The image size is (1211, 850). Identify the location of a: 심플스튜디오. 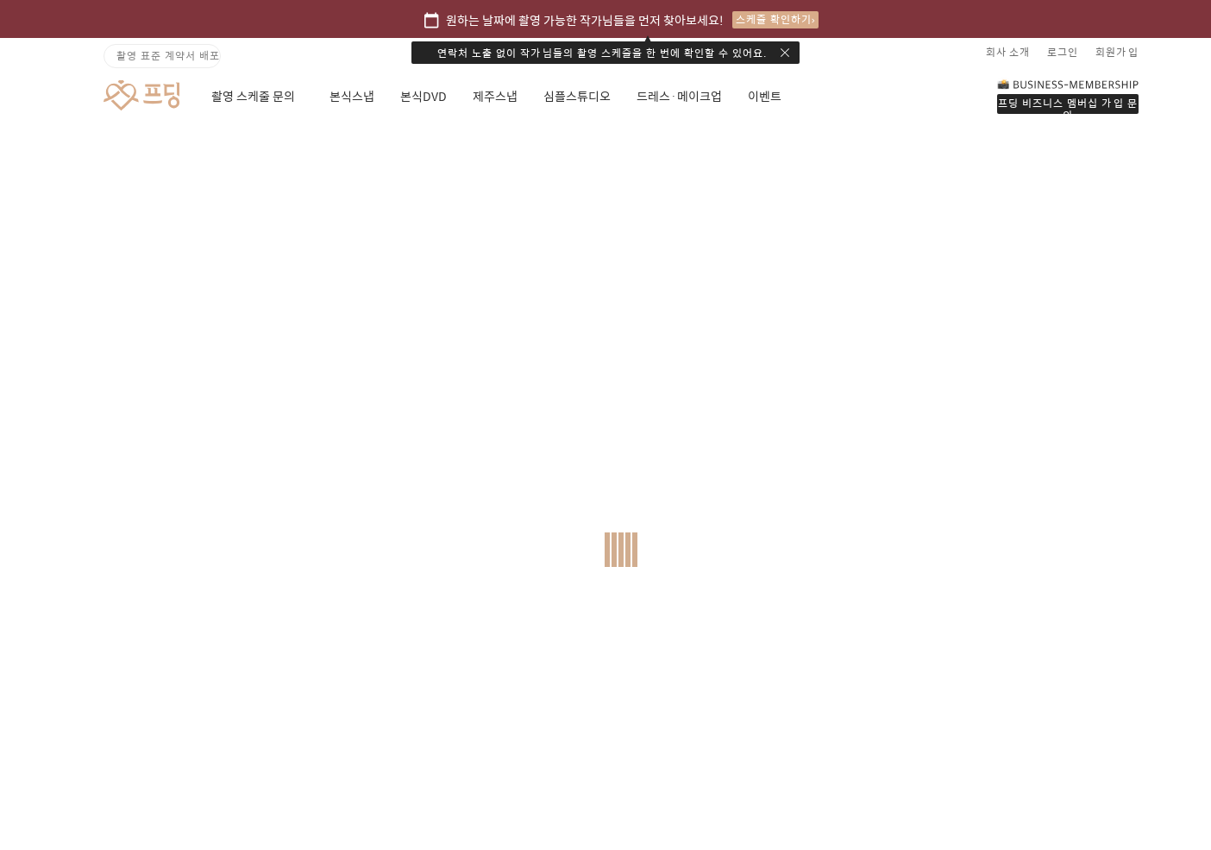
(577, 97).